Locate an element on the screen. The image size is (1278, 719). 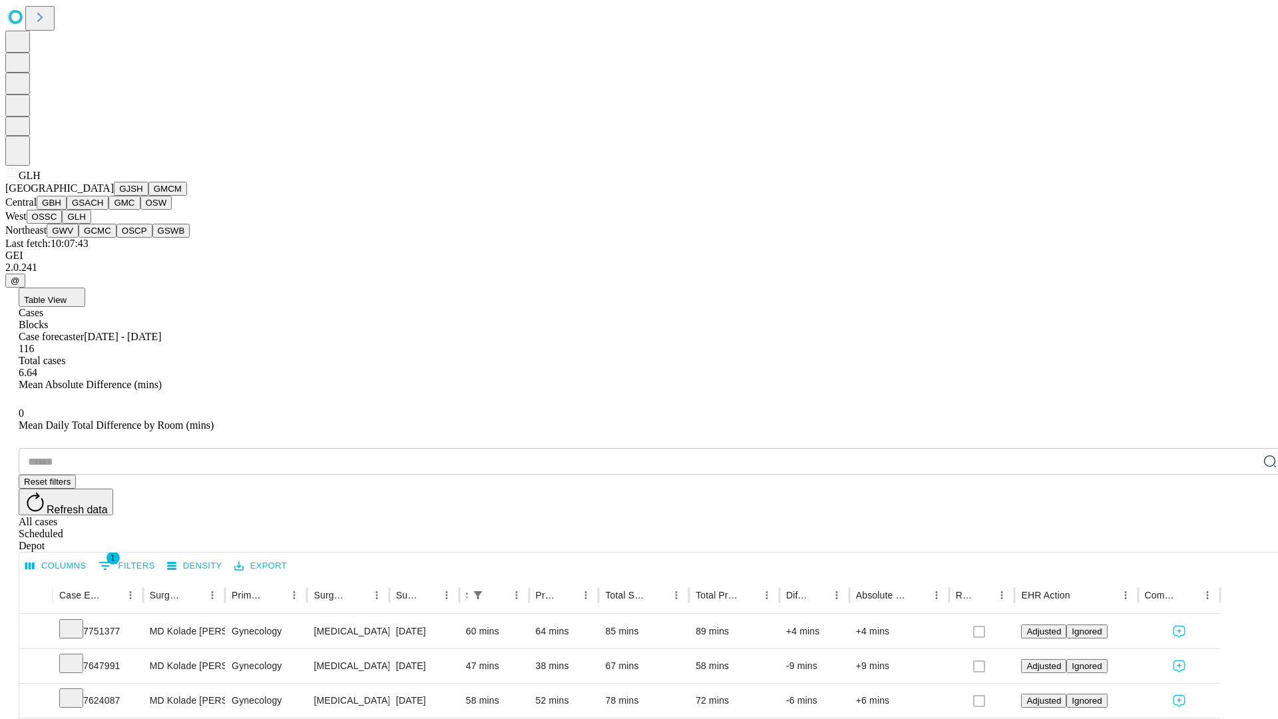
div: Absolute Difference is located at coordinates (881, 595).